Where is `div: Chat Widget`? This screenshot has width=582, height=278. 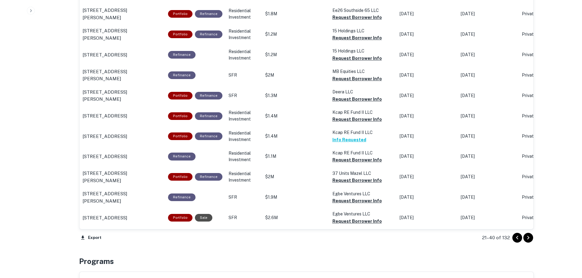 div: Chat Widget is located at coordinates (567, 244).